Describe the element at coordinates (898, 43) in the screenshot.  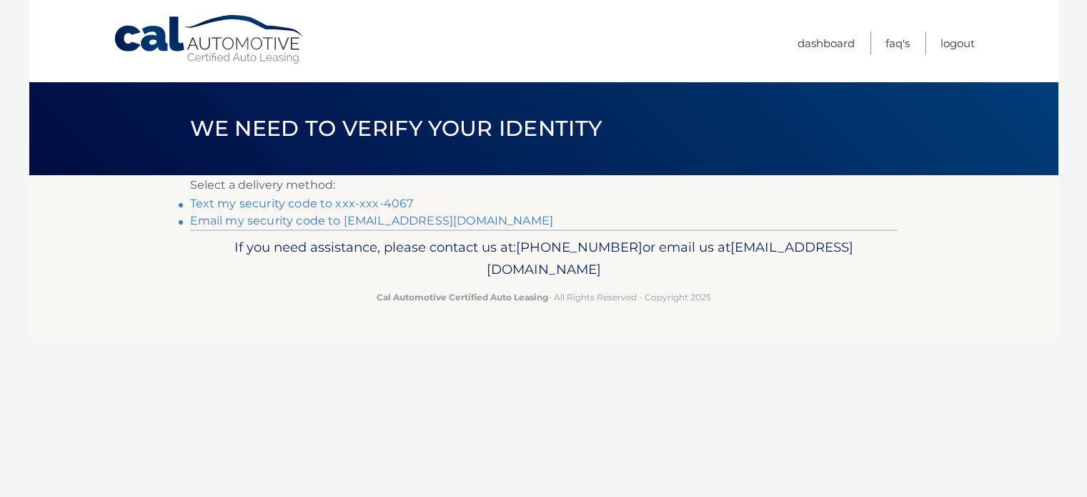
I see `a: FAQ's` at that location.